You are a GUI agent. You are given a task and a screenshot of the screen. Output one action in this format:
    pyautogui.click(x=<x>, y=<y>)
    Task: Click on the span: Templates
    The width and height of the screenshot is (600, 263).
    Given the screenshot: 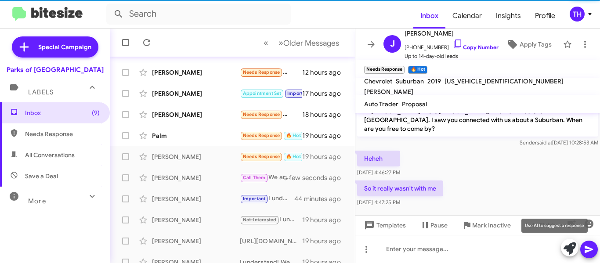 What is the action you would take?
    pyautogui.click(x=384, y=225)
    